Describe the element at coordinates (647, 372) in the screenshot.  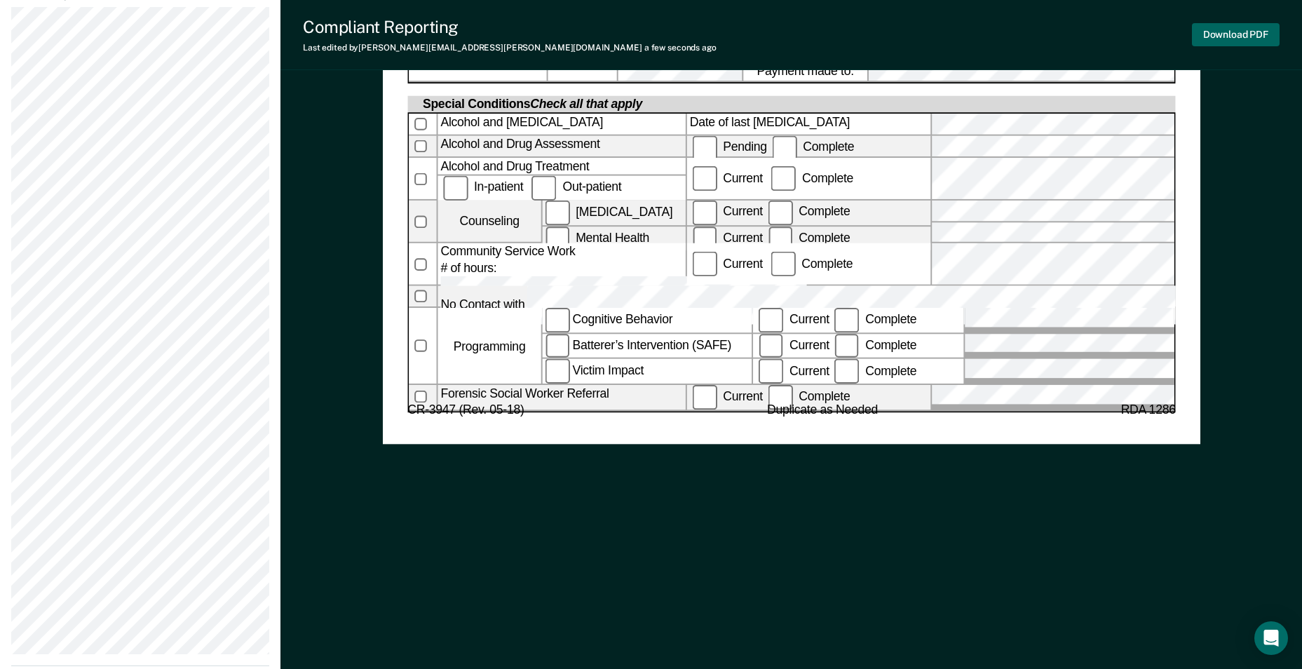
I see `label: Victim Impact` at that location.